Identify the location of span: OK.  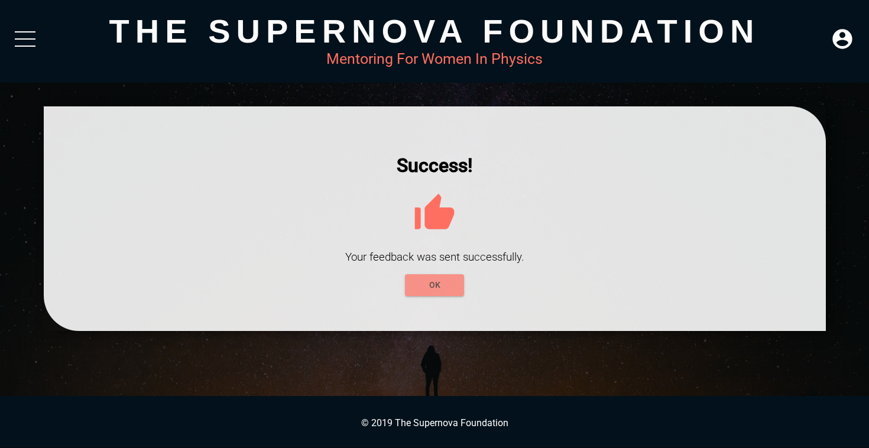
(435, 285).